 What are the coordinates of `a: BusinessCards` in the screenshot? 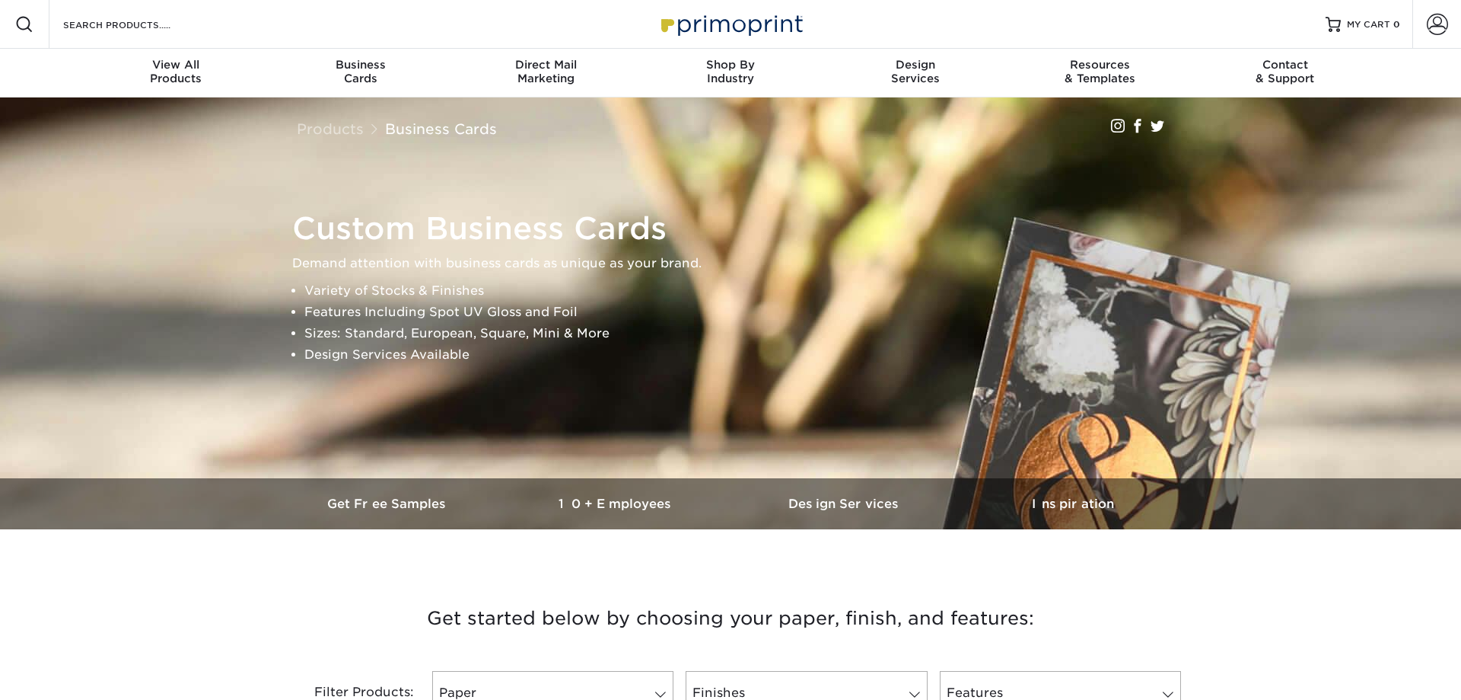 It's located at (361, 73).